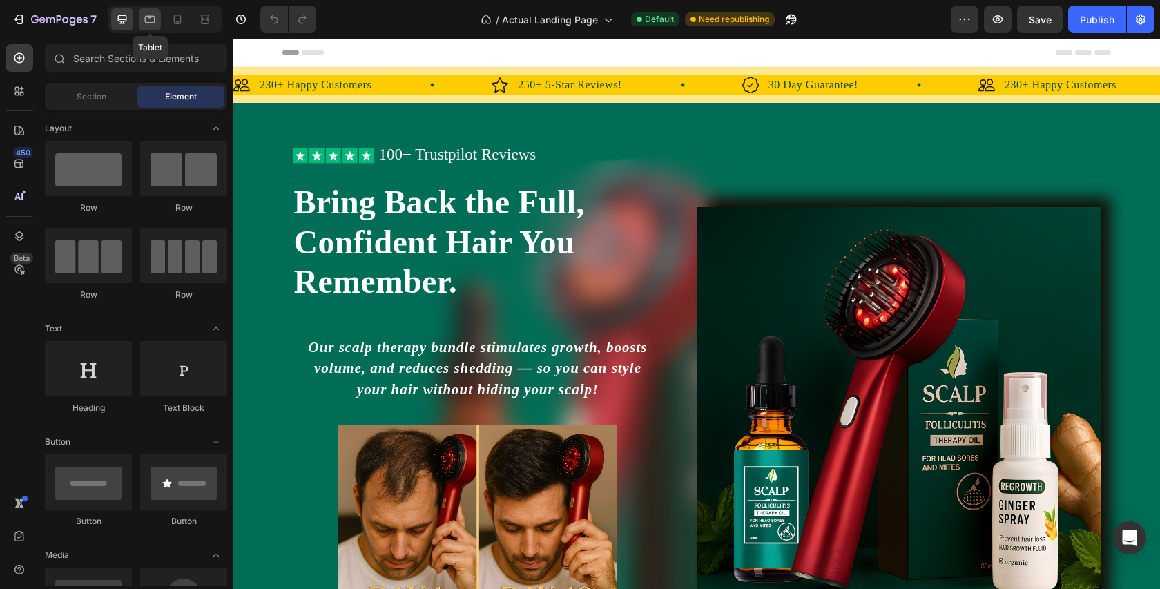 The width and height of the screenshot is (1160, 589). Describe the element at coordinates (1040, 19) in the screenshot. I see `span: Save` at that location.